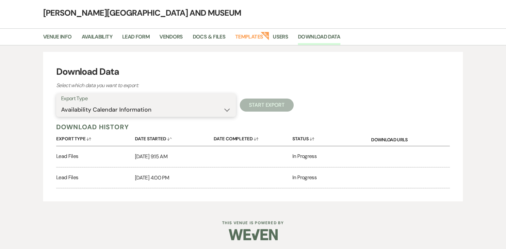 This screenshot has height=249, width=506. I want to click on a: Availability, so click(97, 39).